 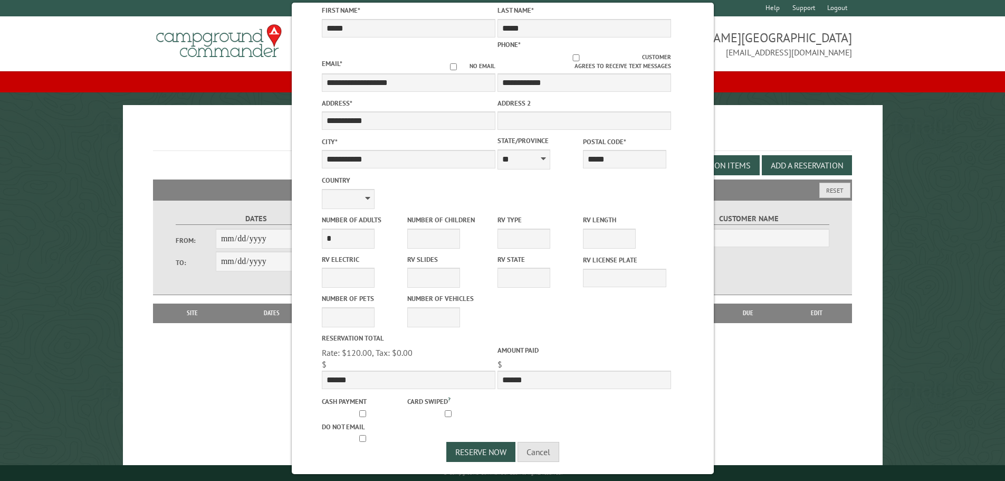 What do you see at coordinates (363, 426) in the screenshot?
I see `label: Do not email` at bounding box center [363, 426].